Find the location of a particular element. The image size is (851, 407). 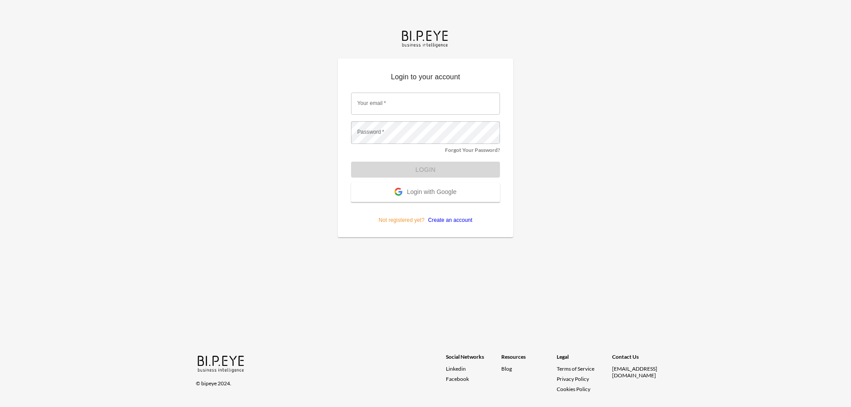

button: Login with Google is located at coordinates (425, 192).